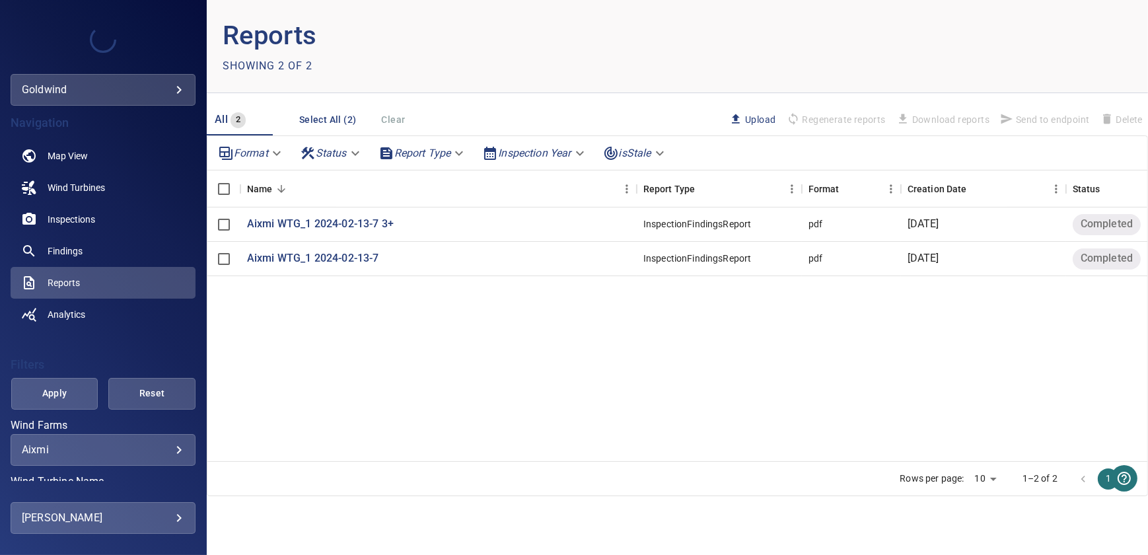 The width and height of the screenshot is (1148, 555). I want to click on button: Reset, so click(152, 394).